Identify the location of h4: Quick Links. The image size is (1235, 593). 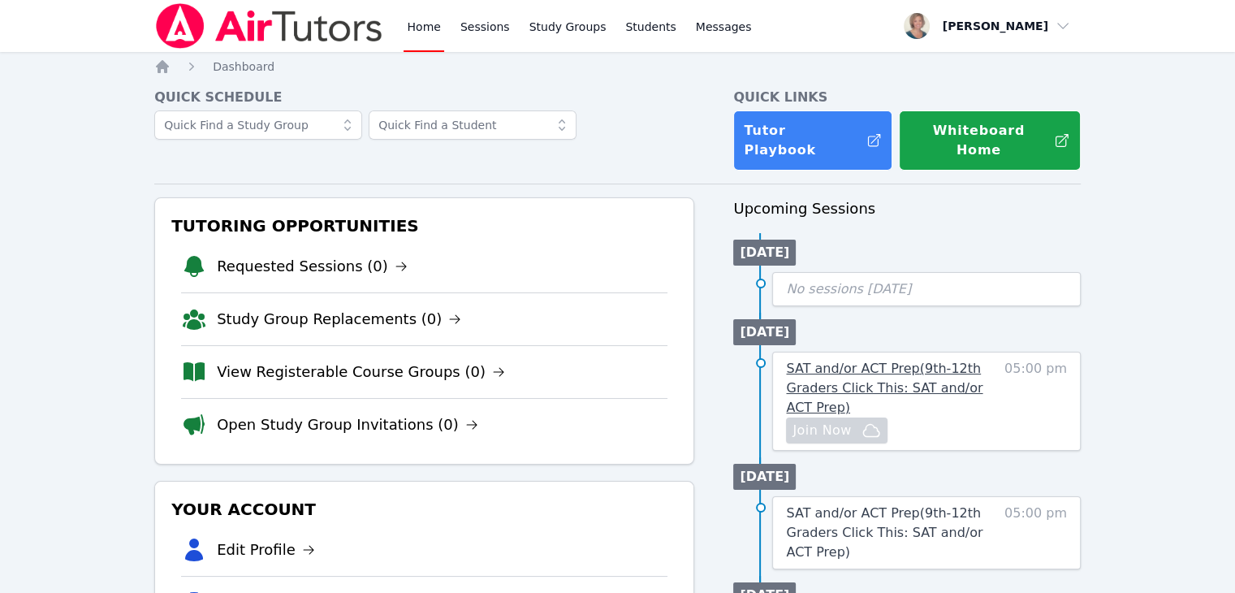
(907, 97).